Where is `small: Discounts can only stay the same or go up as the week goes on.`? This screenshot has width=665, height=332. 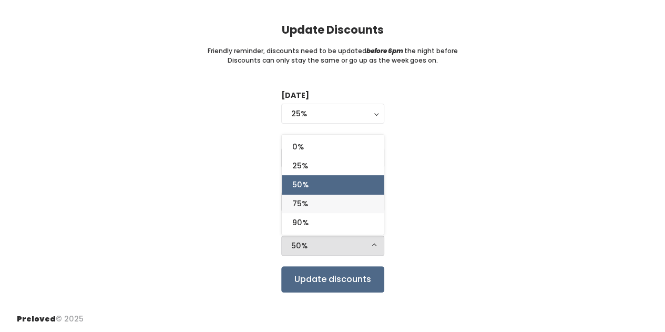
small: Discounts can only stay the same or go up as the week goes on. is located at coordinates (333, 60).